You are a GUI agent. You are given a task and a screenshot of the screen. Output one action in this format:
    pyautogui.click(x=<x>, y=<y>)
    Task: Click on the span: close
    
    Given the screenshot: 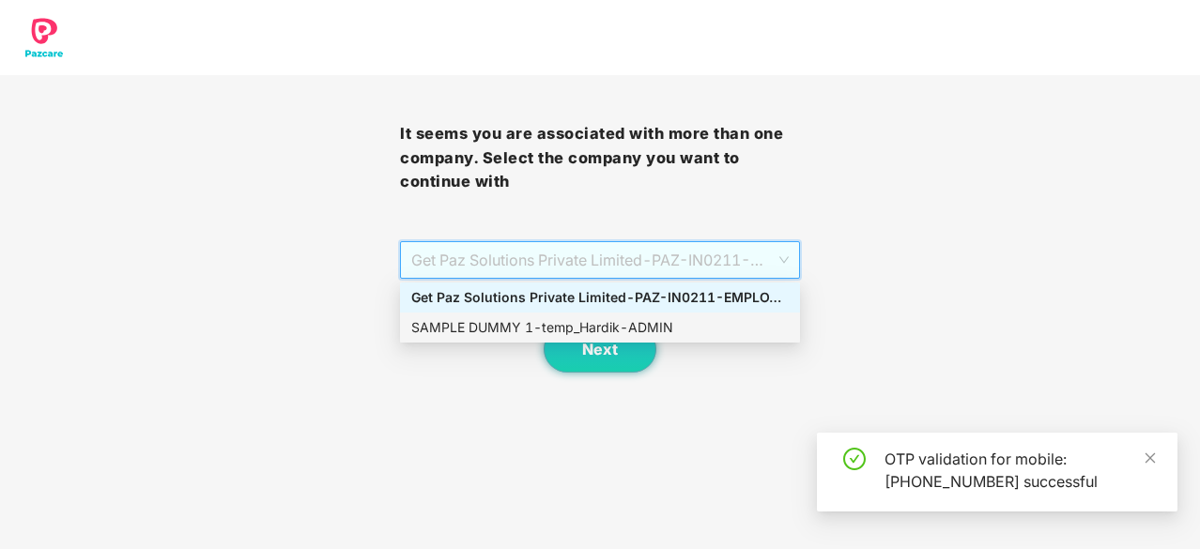 What is the action you would take?
    pyautogui.click(x=1150, y=458)
    